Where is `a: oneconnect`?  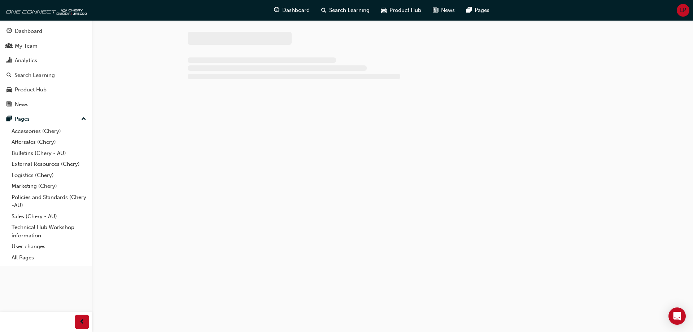
a: oneconnect is located at coordinates (45, 10).